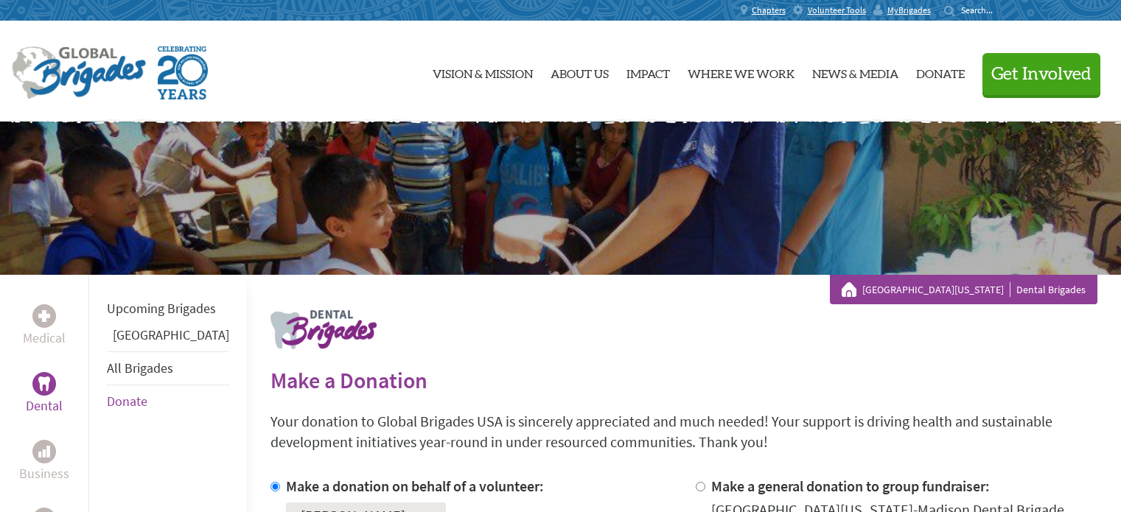 The image size is (1121, 512). What do you see at coordinates (837, 10) in the screenshot?
I see `span: Volunteer Tools` at bounding box center [837, 10].